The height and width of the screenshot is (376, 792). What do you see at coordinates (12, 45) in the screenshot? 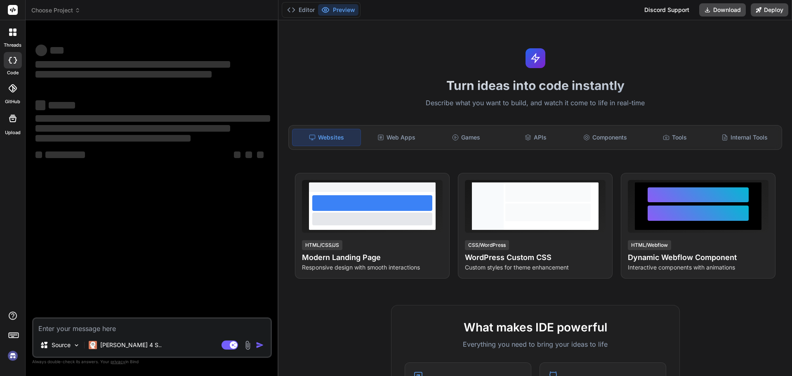
I see `label: threads` at bounding box center [12, 45].